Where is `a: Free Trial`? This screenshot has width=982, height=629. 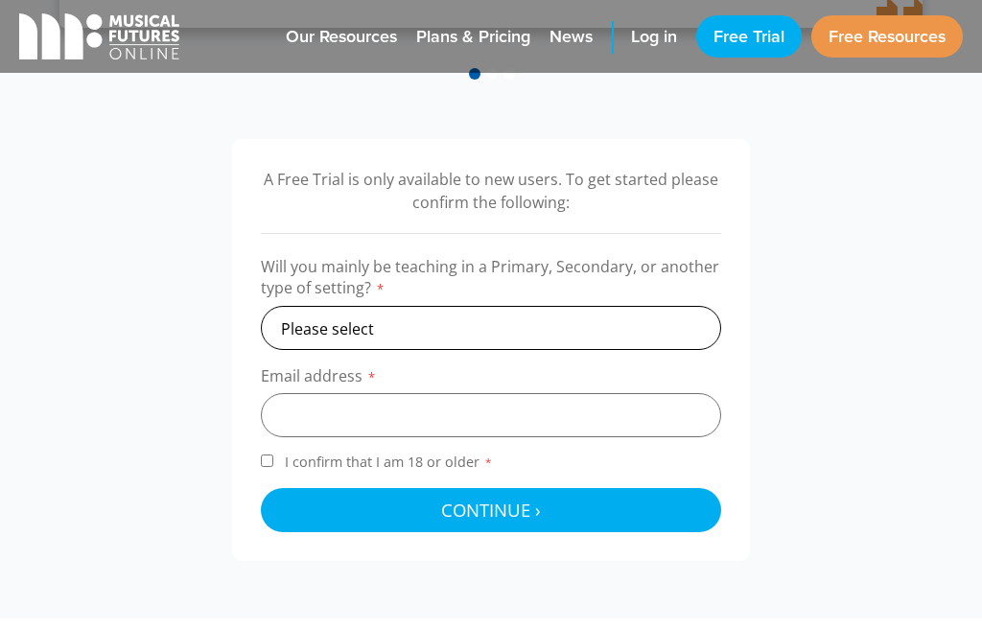
a: Free Trial is located at coordinates (749, 36).